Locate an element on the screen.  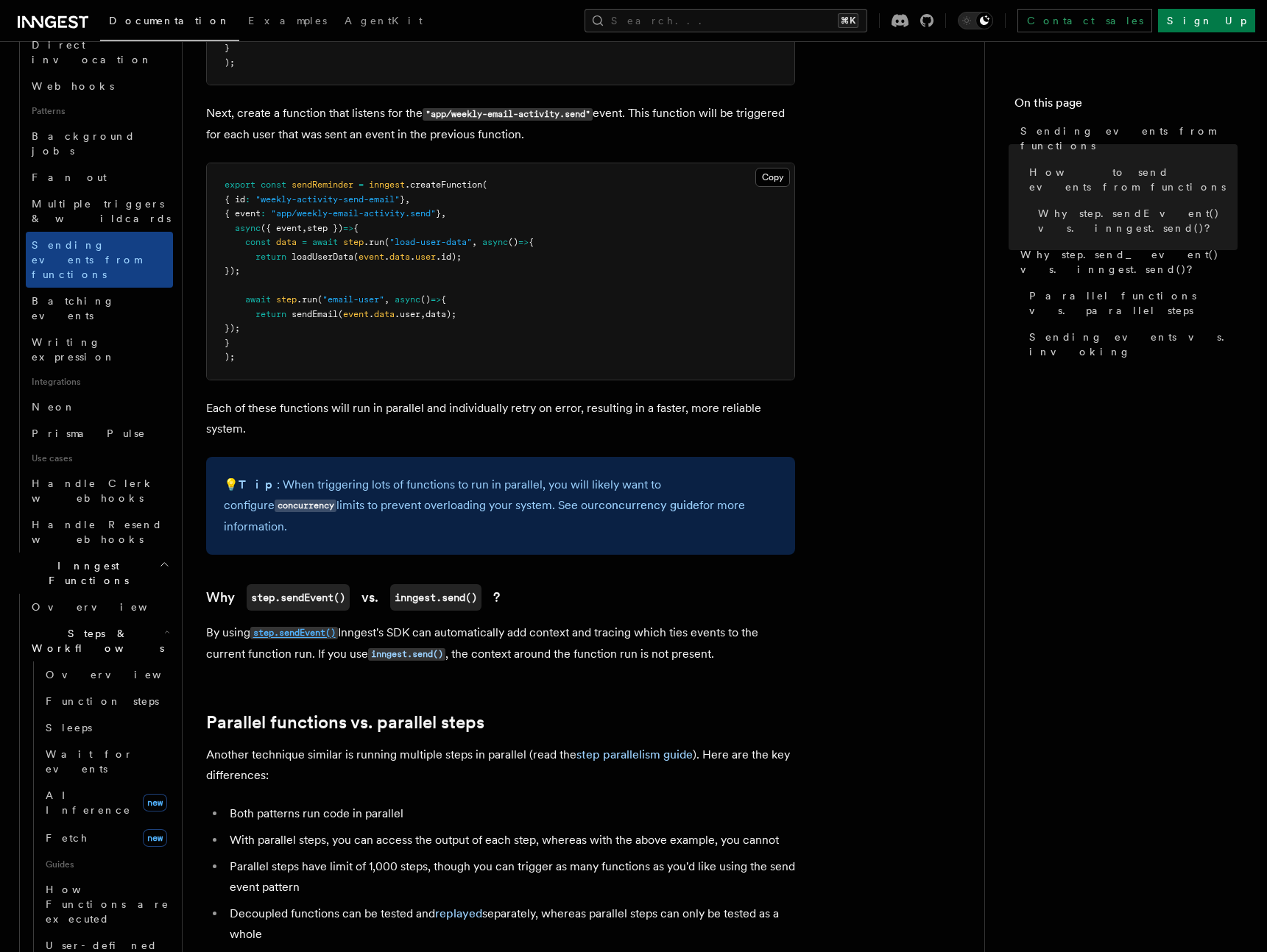
a: Sleeps is located at coordinates (106, 728).